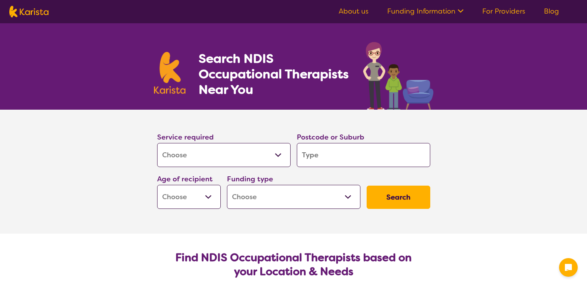 This screenshot has height=286, width=587. Describe the element at coordinates (425, 11) in the screenshot. I see `a: Funding Information` at that location.